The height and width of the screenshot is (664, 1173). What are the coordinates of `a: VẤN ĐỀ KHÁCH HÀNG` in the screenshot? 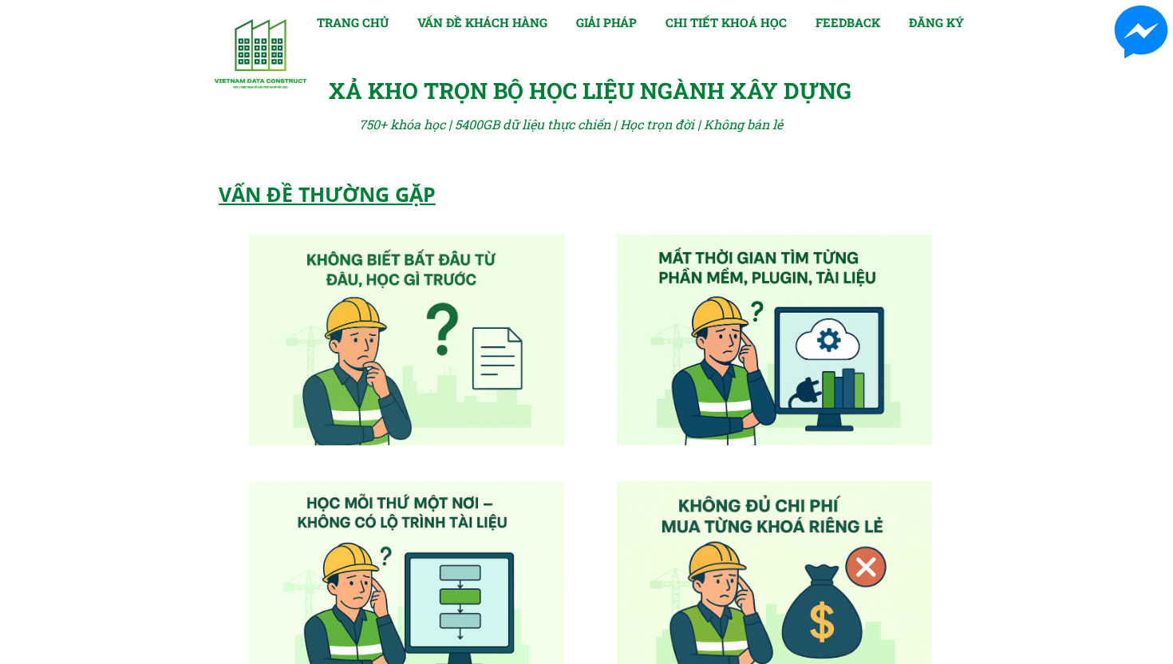 It's located at (482, 22).